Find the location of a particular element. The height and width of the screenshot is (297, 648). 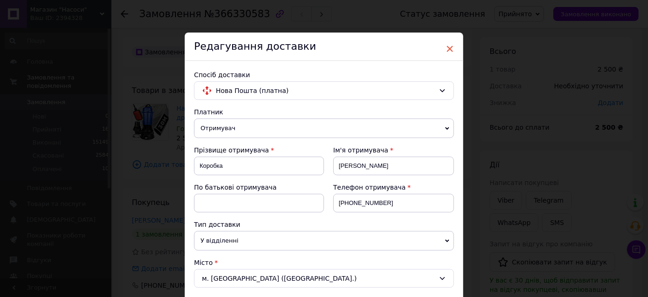

span: У відділенні is located at coordinates (324, 240).